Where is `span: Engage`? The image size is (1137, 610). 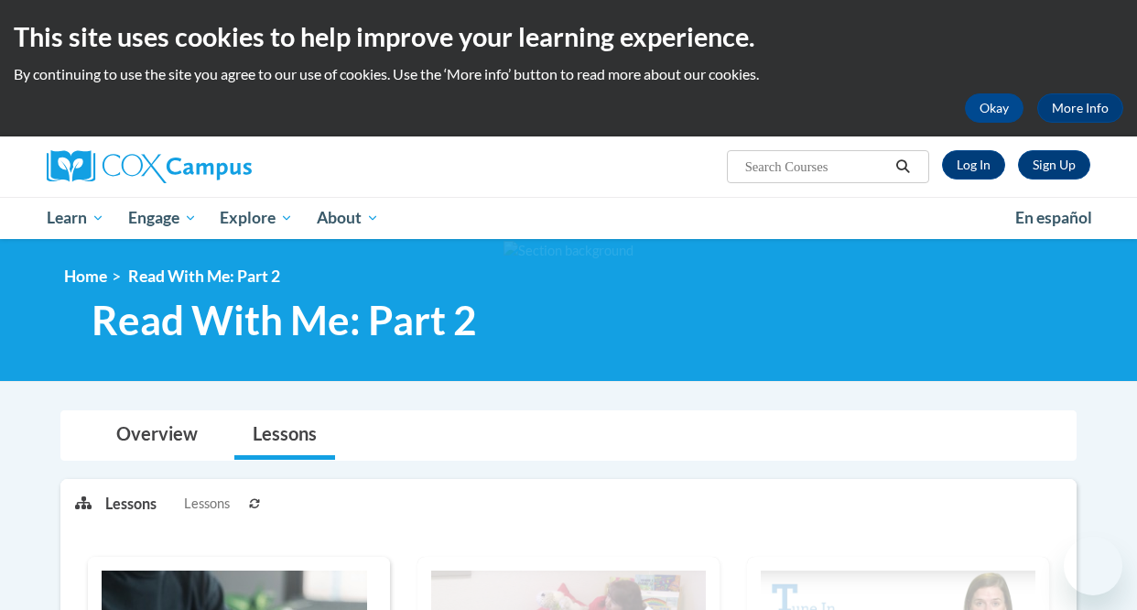
span: Engage is located at coordinates (162, 218).